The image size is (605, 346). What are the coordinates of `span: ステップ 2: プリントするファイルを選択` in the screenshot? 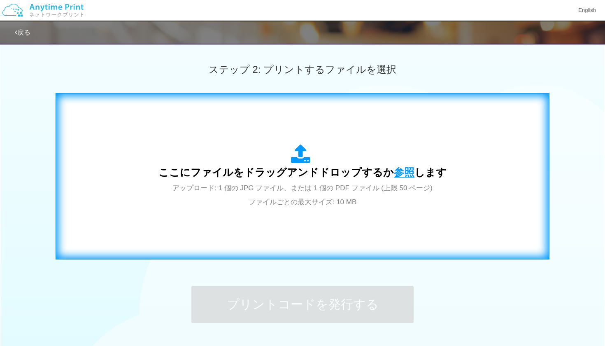 It's located at (303, 69).